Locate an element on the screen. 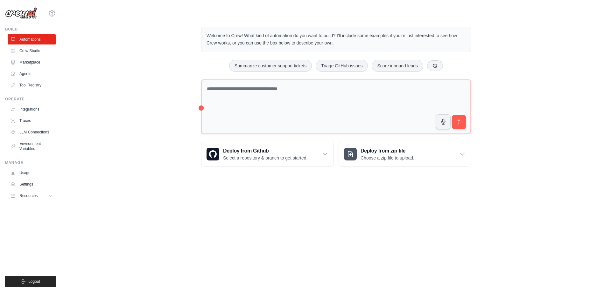  img: Logo is located at coordinates (21, 13).